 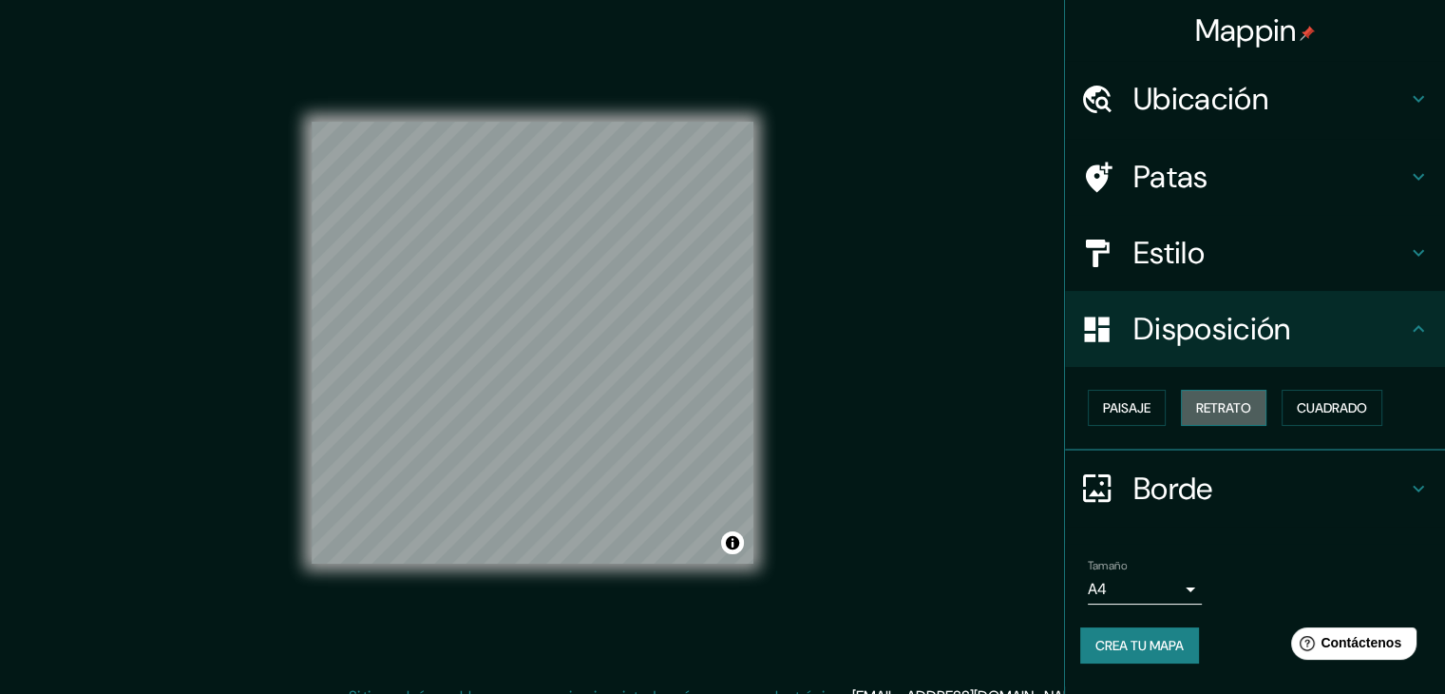 I want to click on button: Retrato, so click(x=1224, y=408).